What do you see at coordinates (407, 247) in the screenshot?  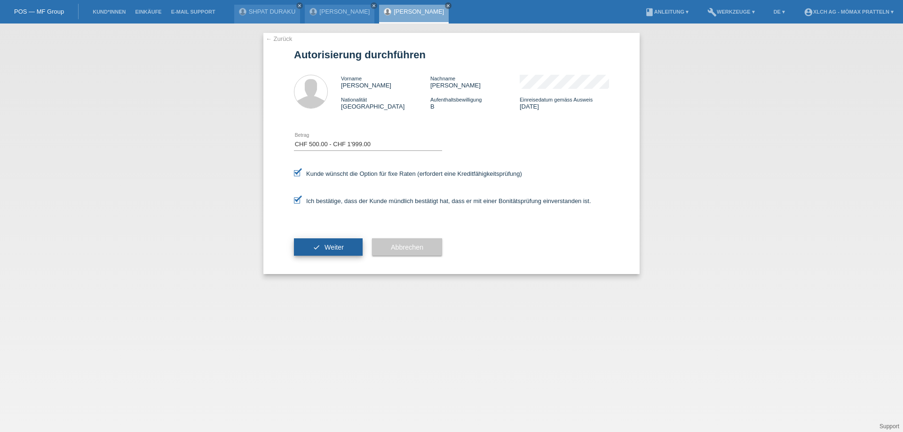 I see `button: Abbrechen` at bounding box center [407, 247].